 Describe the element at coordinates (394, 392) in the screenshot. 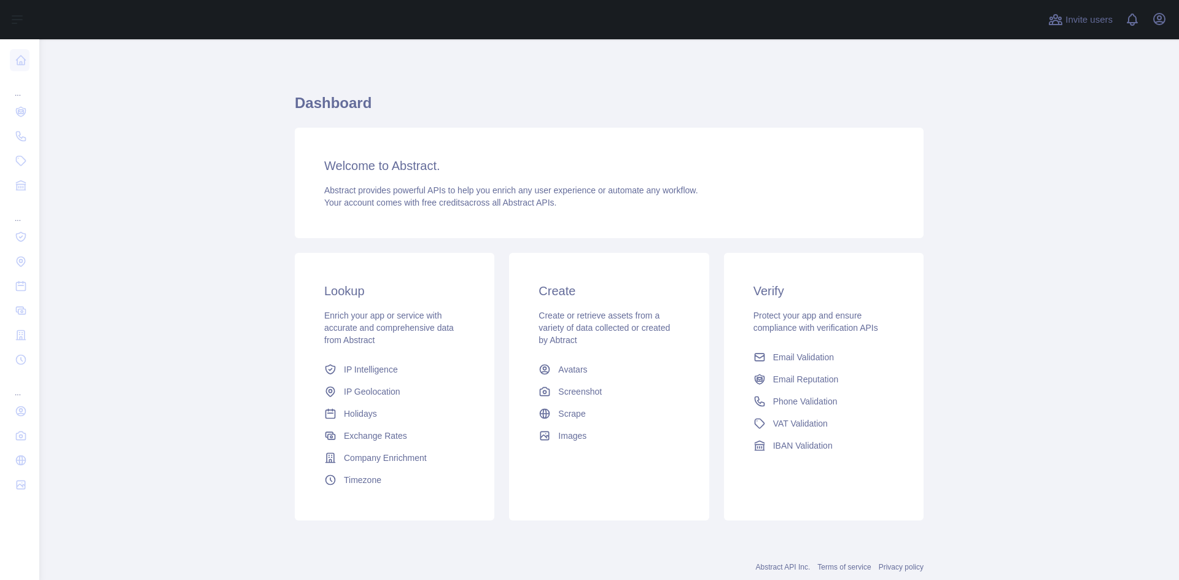

I see `a: IP Geolocation` at that location.